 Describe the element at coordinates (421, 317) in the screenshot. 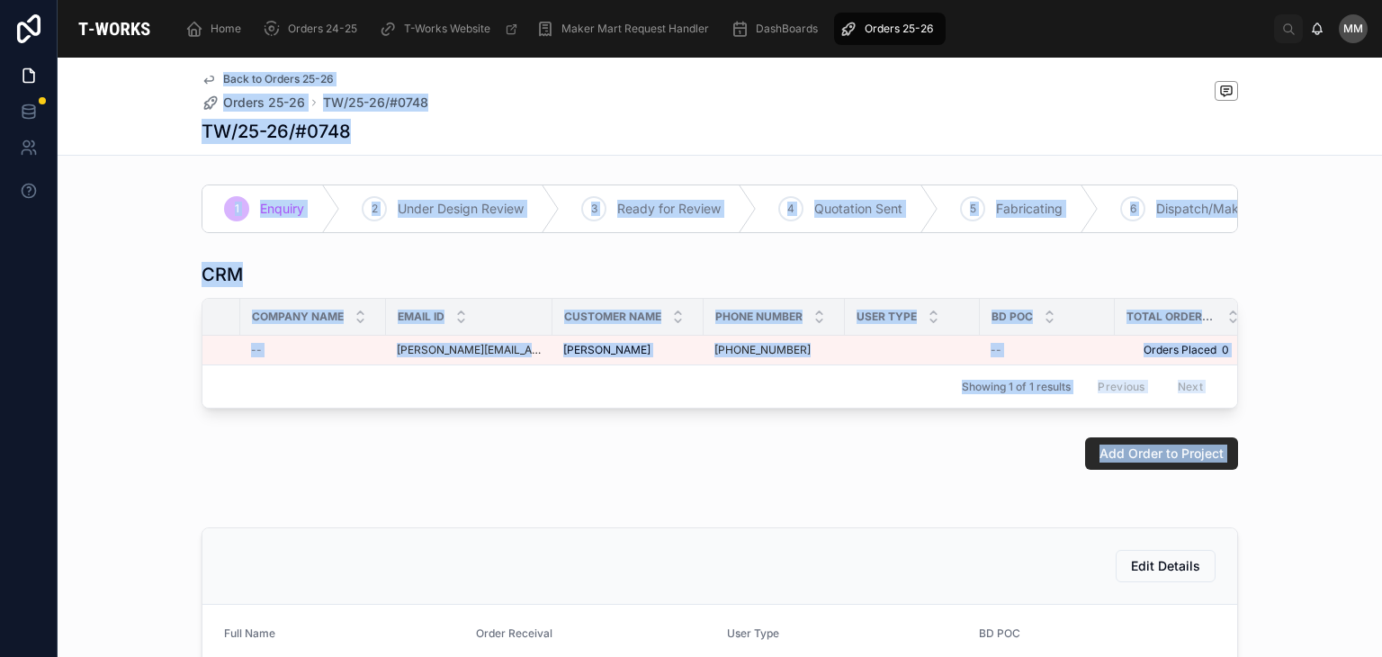

I see `span: Email ID` at that location.